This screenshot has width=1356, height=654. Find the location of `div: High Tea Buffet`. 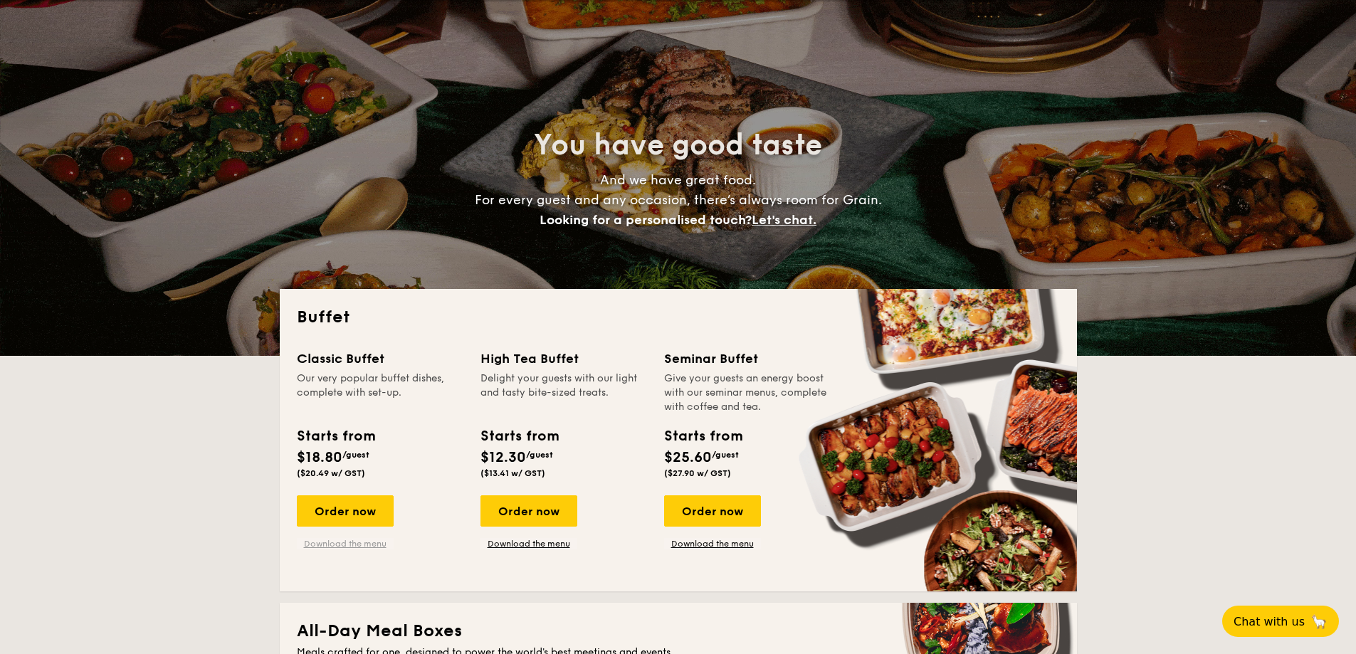

div: High Tea Buffet is located at coordinates (564, 359).